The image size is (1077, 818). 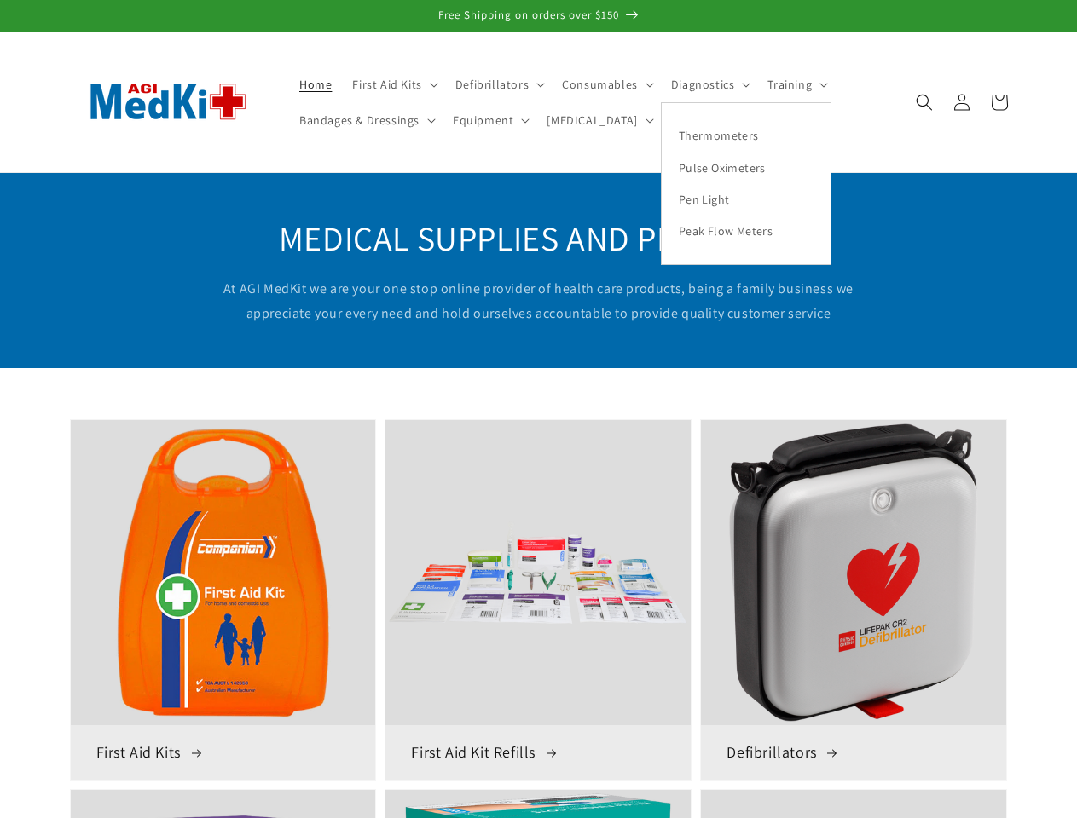 I want to click on a: Defibrillators Defibrillators, so click(x=853, y=599).